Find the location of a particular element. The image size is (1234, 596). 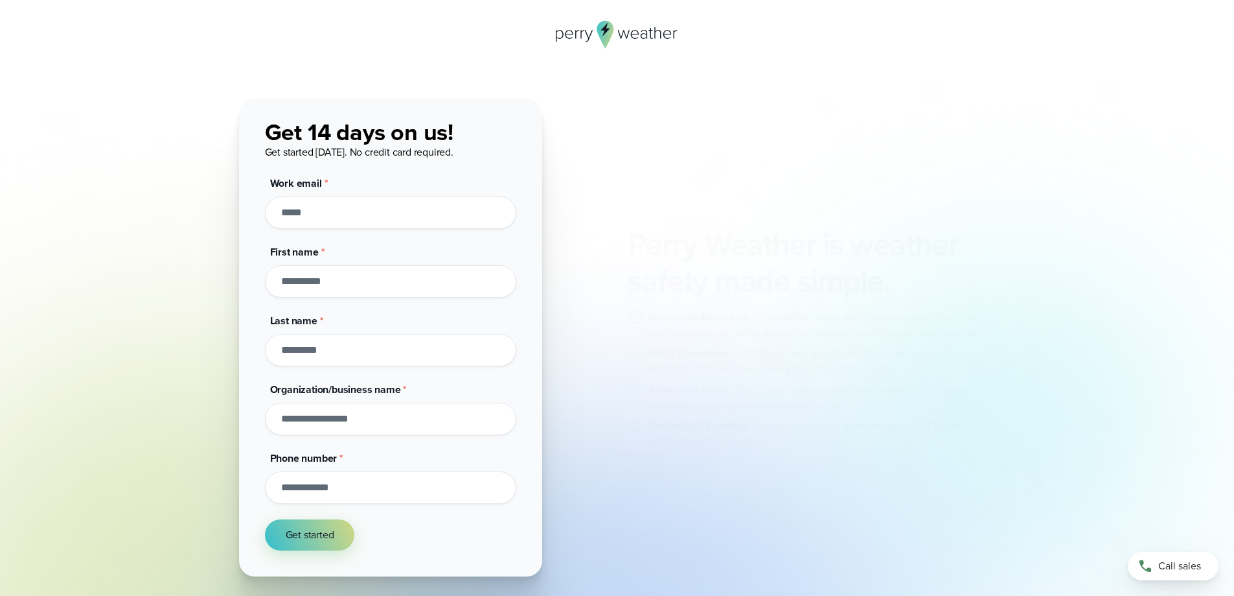

span: First name is located at coordinates (294, 251).